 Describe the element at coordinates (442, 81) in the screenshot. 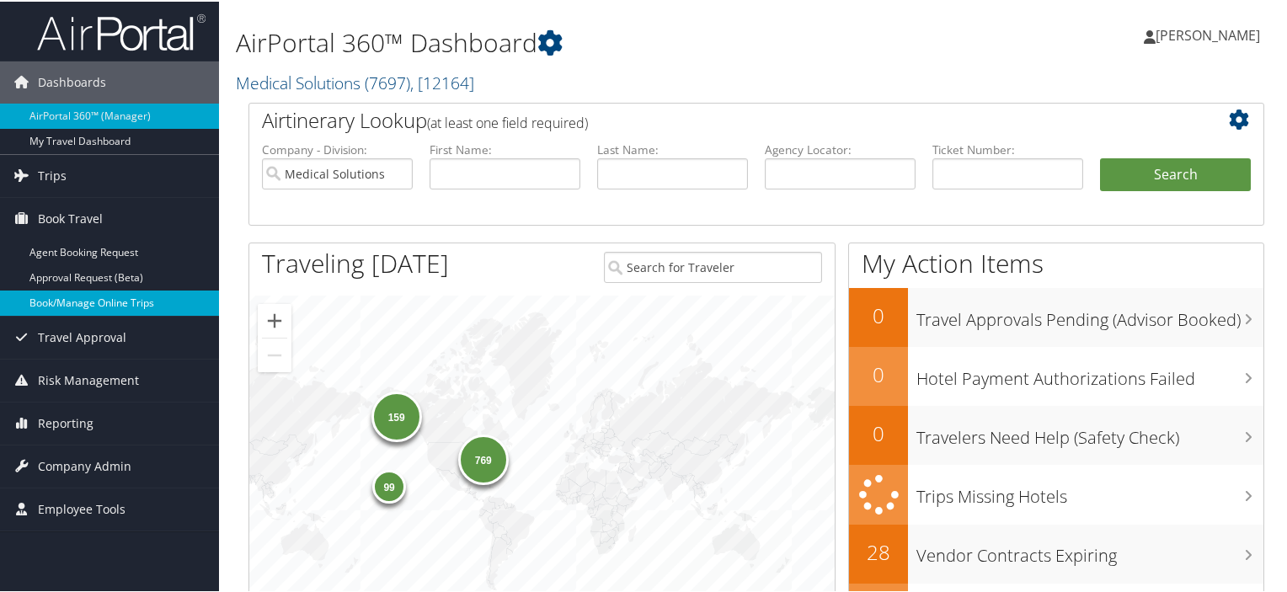

I see `span: , [ 12164 ]` at that location.